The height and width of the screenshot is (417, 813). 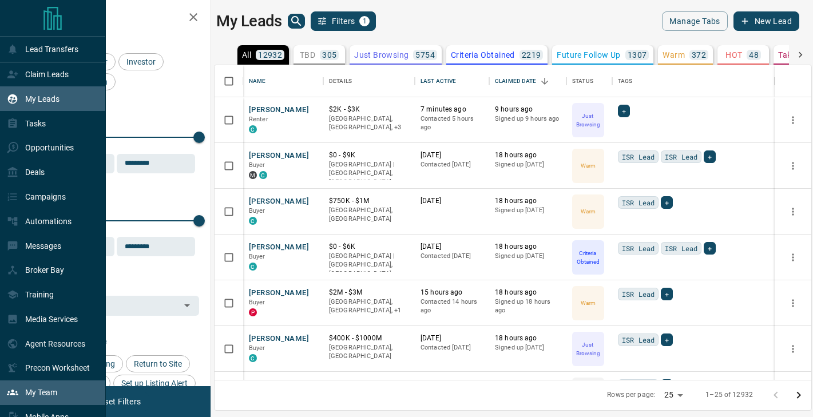 I want to click on p: 19 hours ago, so click(x=527, y=384).